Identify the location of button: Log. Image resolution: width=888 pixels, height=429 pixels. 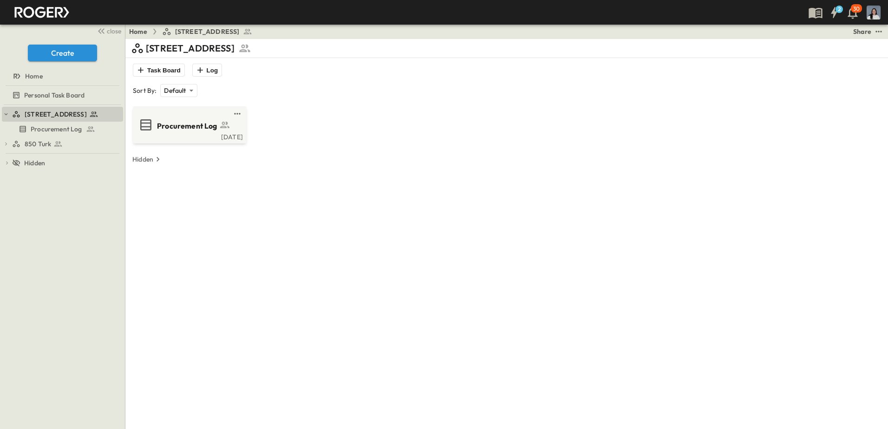
(207, 70).